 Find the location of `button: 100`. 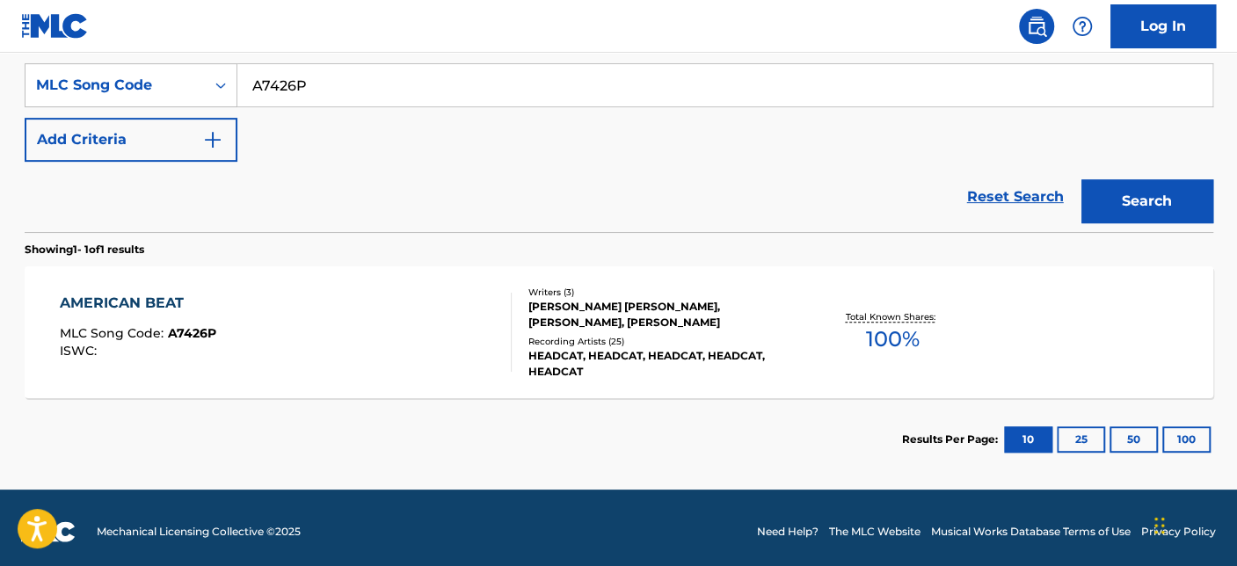

button: 100 is located at coordinates (1186, 439).